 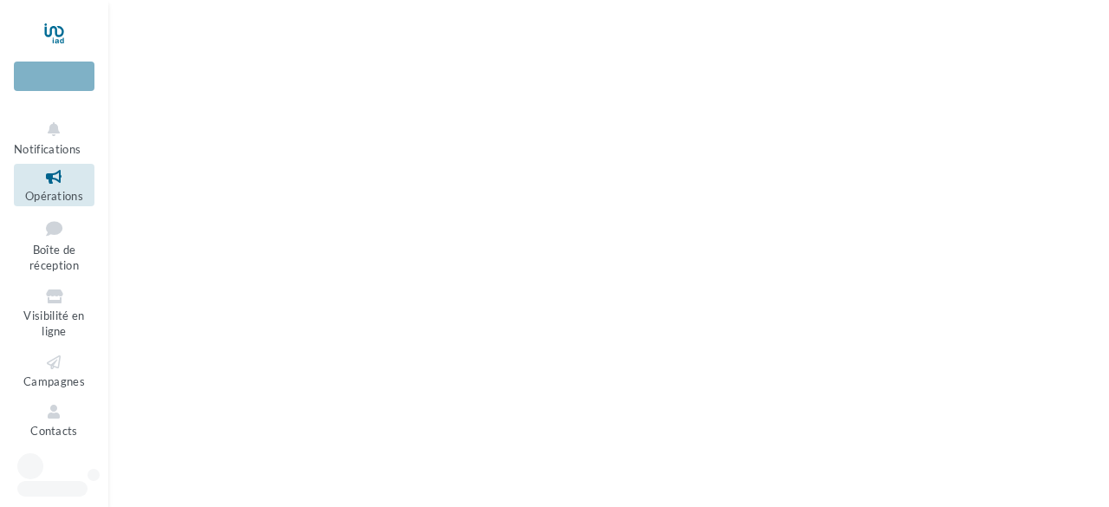 I want to click on a: Campagnes, so click(x=54, y=370).